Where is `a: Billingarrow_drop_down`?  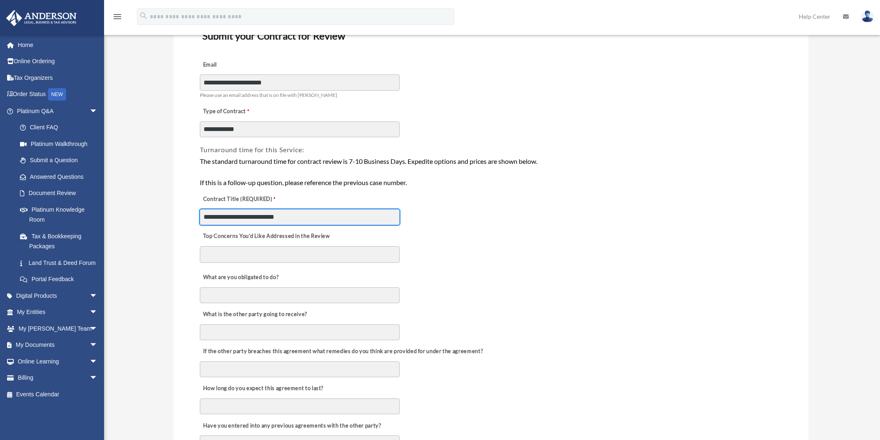
a: Billingarrow_drop_down is located at coordinates (58, 378).